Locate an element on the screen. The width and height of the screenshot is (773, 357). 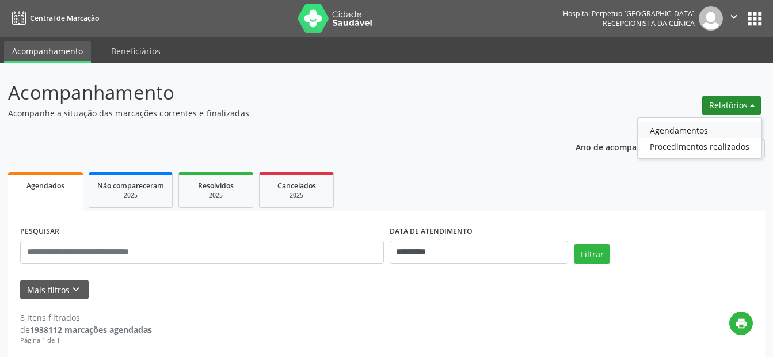
button: Relatórios is located at coordinates (732, 105).